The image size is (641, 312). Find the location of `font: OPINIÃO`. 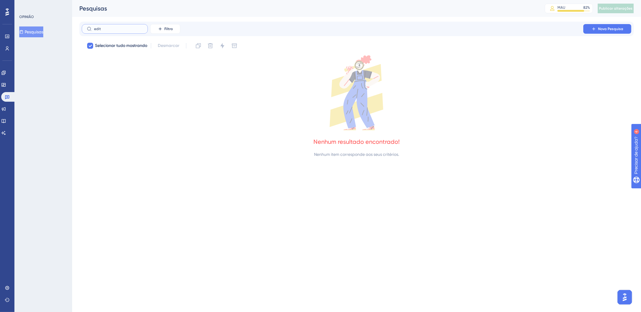

font: OPINIÃO is located at coordinates (26, 17).